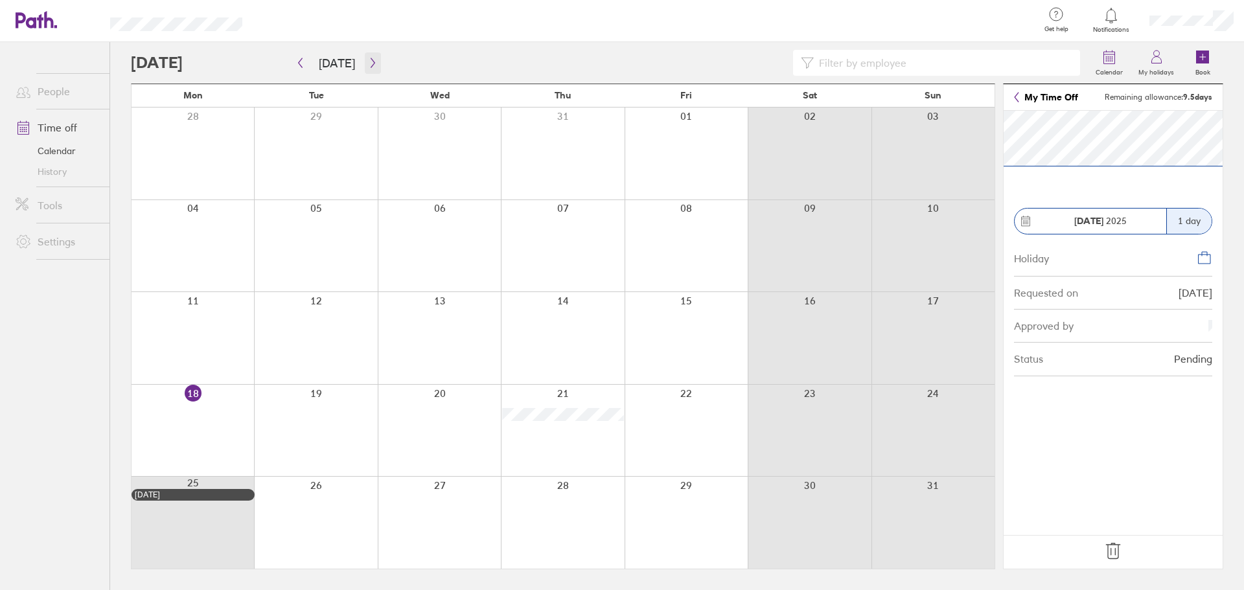 This screenshot has height=590, width=1244. What do you see at coordinates (1111, 30) in the screenshot?
I see `span: Notifications` at bounding box center [1111, 30].